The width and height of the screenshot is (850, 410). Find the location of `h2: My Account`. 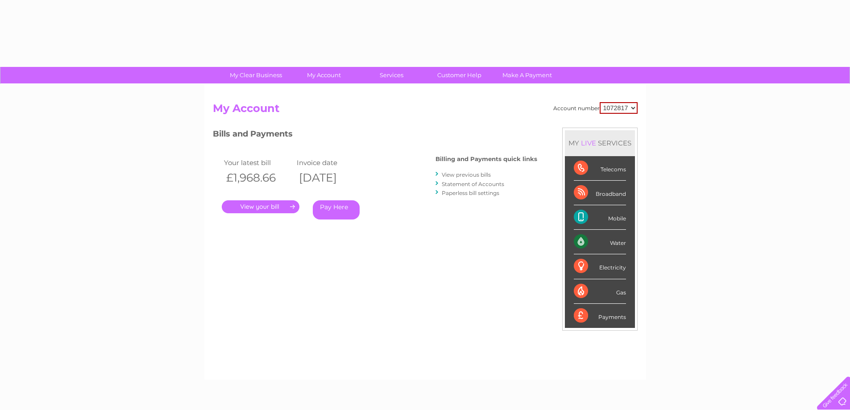

h2: My Account is located at coordinates (425, 111).